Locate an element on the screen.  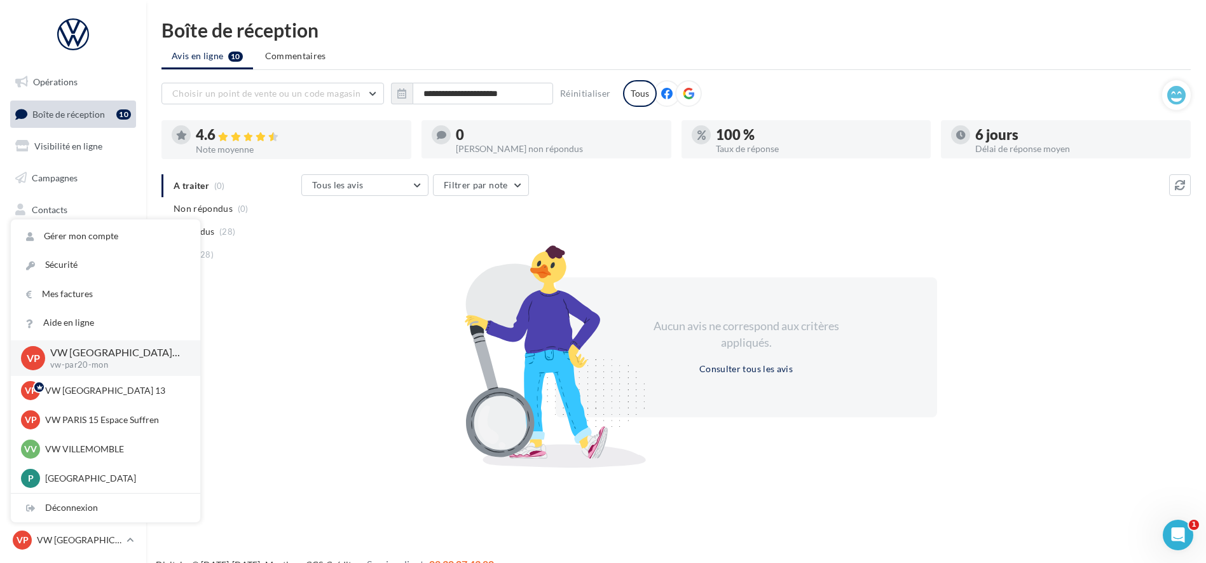
div: 6 jours is located at coordinates (1077, 135).